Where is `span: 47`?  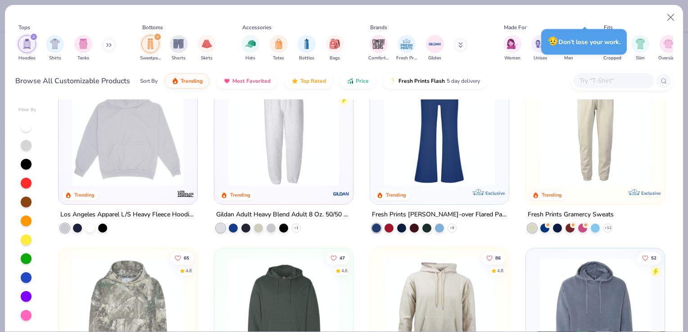 span: 47 is located at coordinates (342, 258).